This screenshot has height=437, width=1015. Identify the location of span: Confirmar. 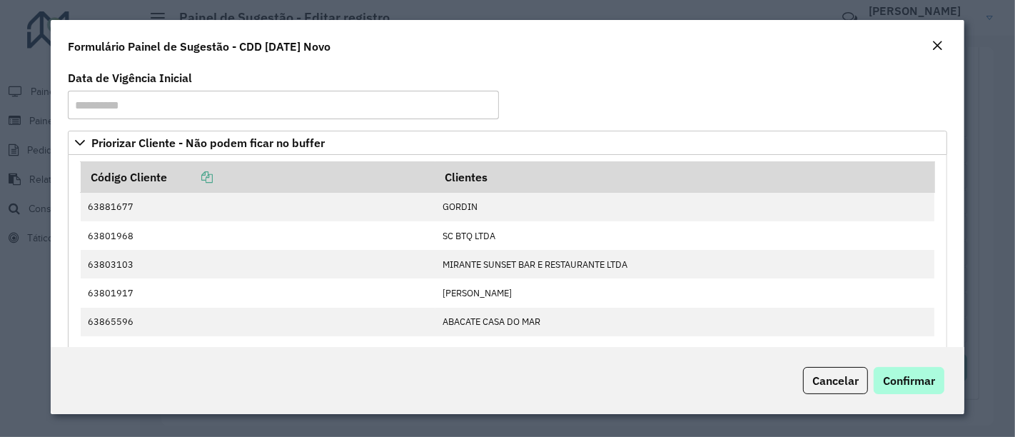
(909, 381).